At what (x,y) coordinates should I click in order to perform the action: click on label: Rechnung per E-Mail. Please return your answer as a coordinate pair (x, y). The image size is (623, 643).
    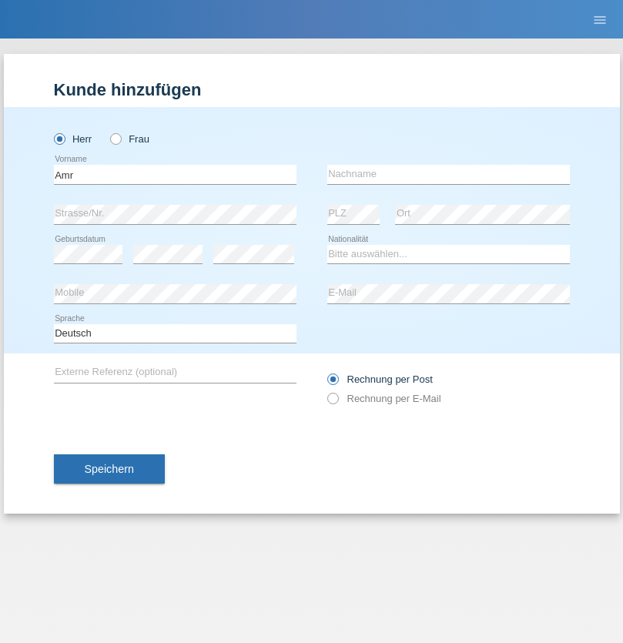
    Looking at the image, I should click on (384, 398).